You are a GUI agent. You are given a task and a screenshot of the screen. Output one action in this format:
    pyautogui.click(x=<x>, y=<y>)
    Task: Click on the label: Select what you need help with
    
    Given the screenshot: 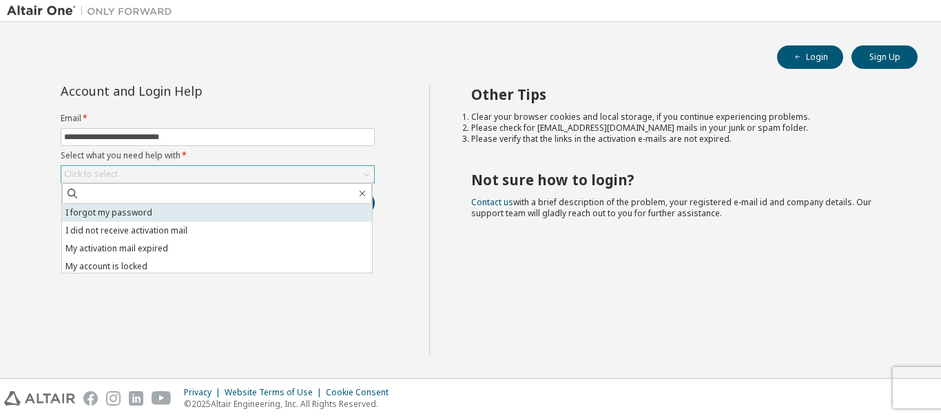 What is the action you would take?
    pyautogui.click(x=218, y=156)
    